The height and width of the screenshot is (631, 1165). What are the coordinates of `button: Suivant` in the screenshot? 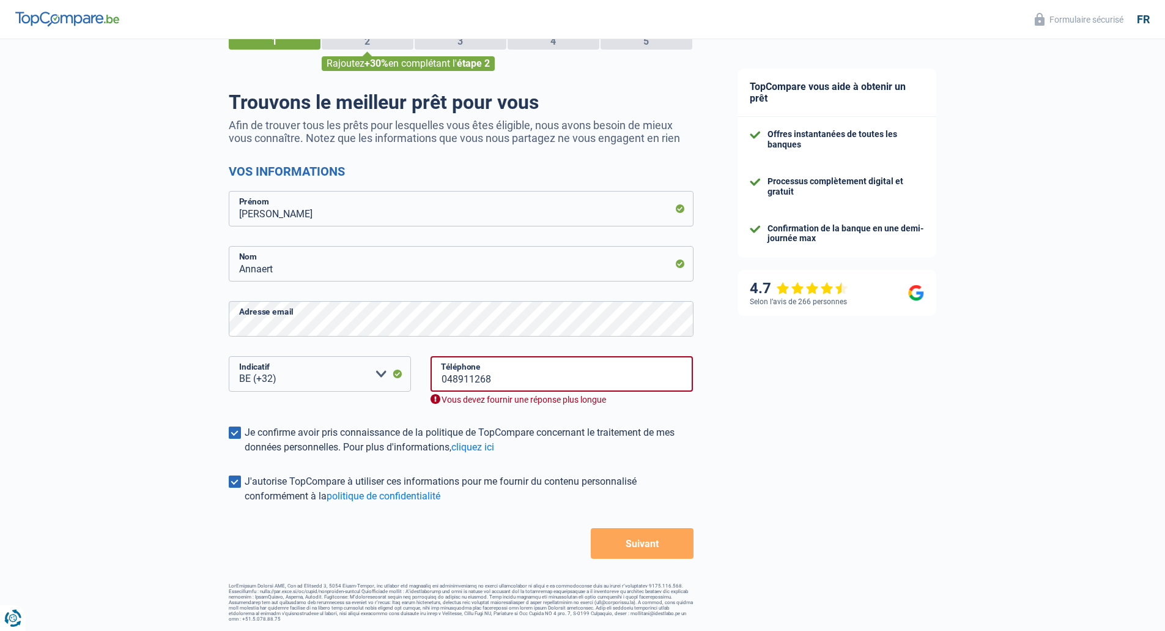 It's located at (642, 543).